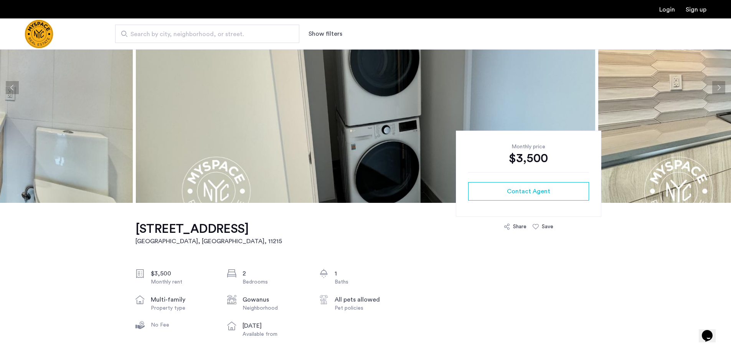 The image size is (731, 350). Describe the element at coordinates (39, 34) in the screenshot. I see `a: Cazamio Logo` at that location.